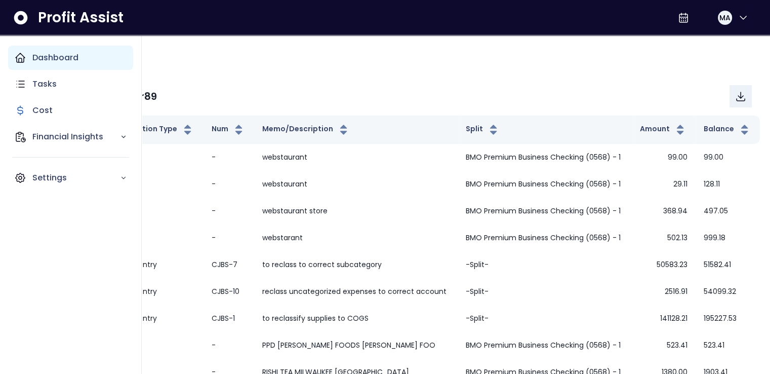  Describe the element at coordinates (45, 84) in the screenshot. I see `p: Tasks` at that location.